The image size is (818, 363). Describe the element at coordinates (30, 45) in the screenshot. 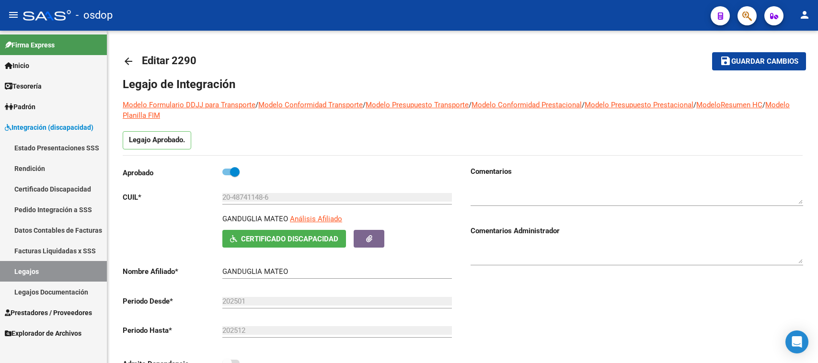

I see `span: Firma Express` at that location.